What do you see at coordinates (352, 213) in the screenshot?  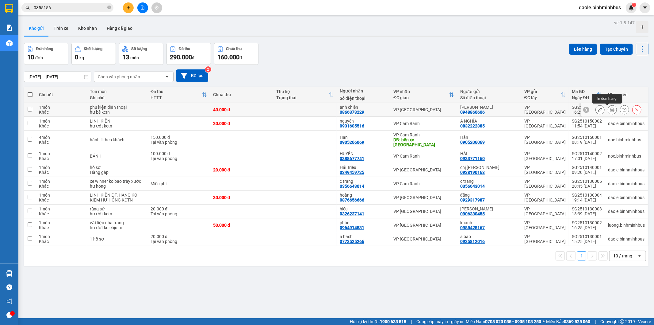 I see `div: 0326237141` at bounding box center [352, 213].